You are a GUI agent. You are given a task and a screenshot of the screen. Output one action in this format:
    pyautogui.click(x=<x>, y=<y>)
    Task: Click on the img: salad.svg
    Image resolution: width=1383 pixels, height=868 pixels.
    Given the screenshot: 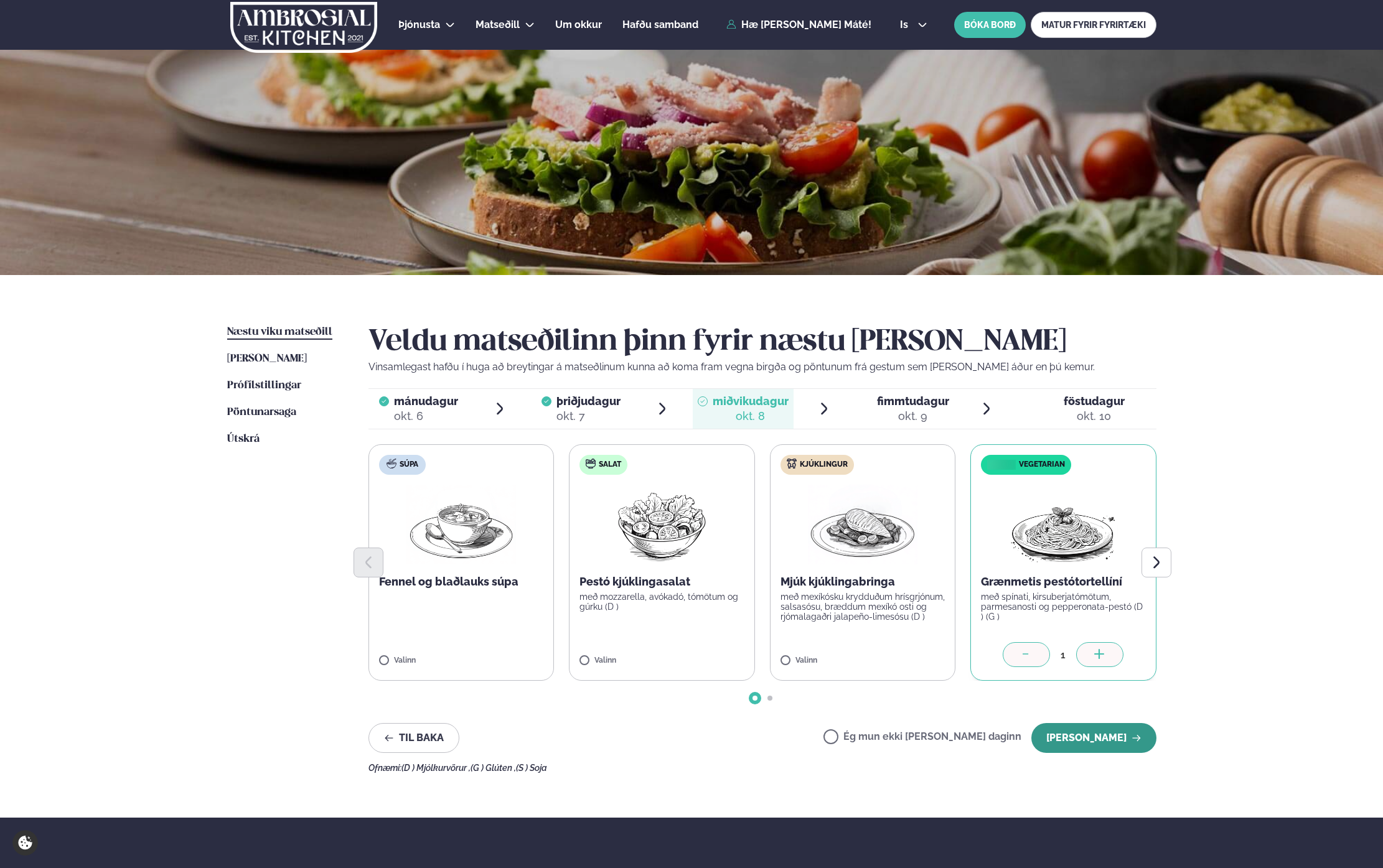 What is the action you would take?
    pyautogui.click(x=590, y=464)
    